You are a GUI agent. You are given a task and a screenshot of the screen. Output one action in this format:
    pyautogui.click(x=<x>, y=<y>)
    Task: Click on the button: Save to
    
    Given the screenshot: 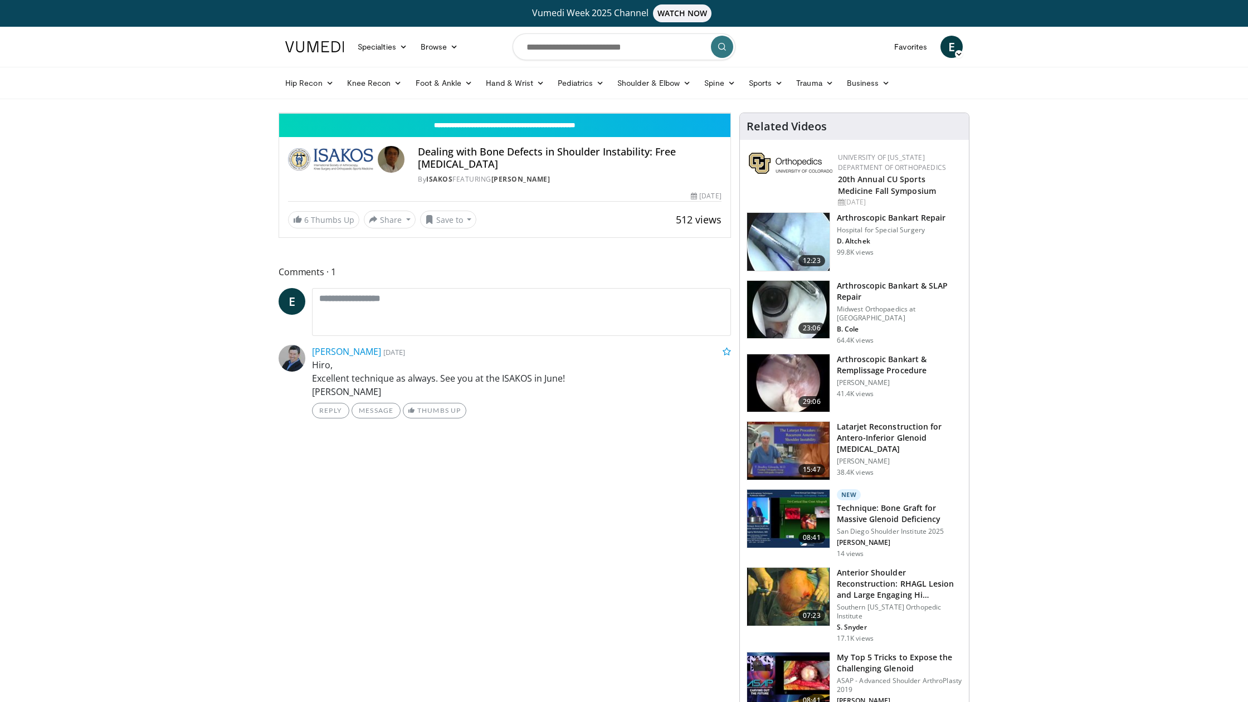 What is the action you would take?
    pyautogui.click(x=449, y=220)
    